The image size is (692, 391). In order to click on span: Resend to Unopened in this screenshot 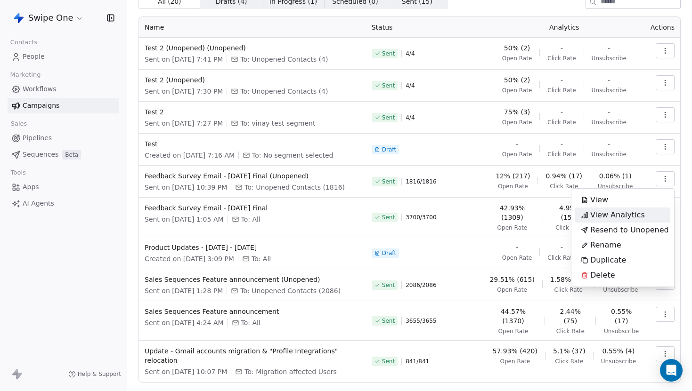, I will do `click(629, 230)`.